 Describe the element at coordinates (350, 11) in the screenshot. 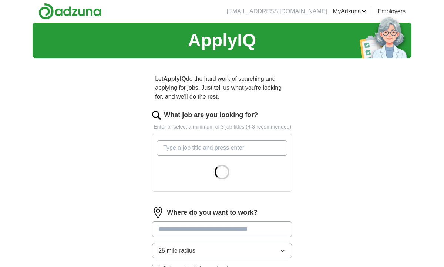

I see `a: MyAdzuna` at that location.